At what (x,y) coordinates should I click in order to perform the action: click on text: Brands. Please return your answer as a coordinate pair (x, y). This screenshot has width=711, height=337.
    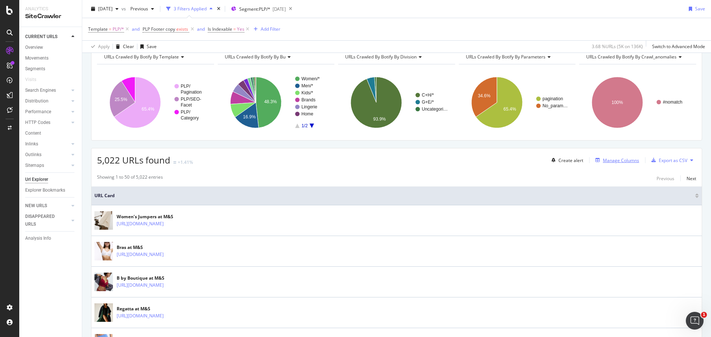
    Looking at the image, I should click on (308, 100).